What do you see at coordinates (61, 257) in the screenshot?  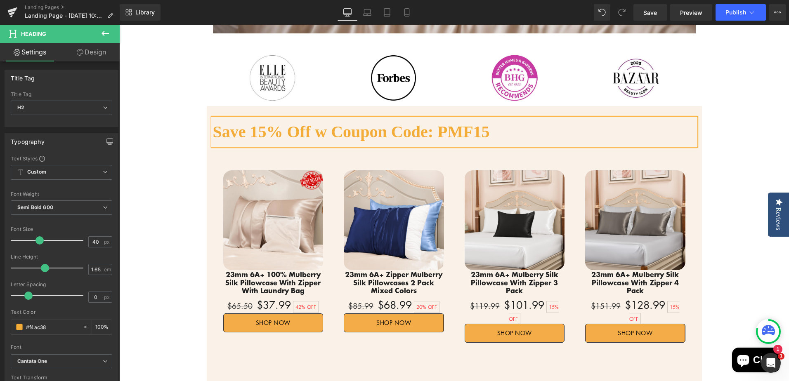 I see `div: Line Height` at bounding box center [61, 257].